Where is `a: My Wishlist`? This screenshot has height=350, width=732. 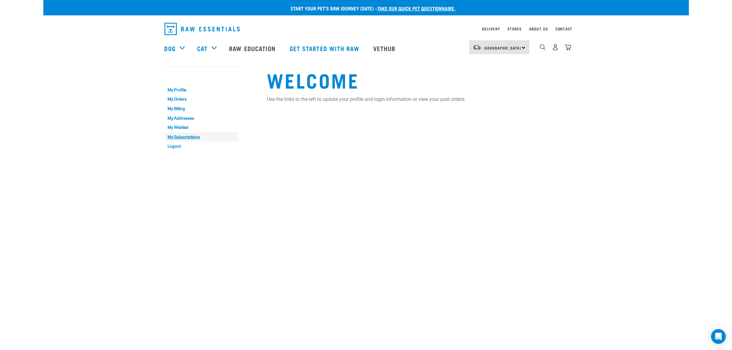 a: My Wishlist is located at coordinates (201, 127).